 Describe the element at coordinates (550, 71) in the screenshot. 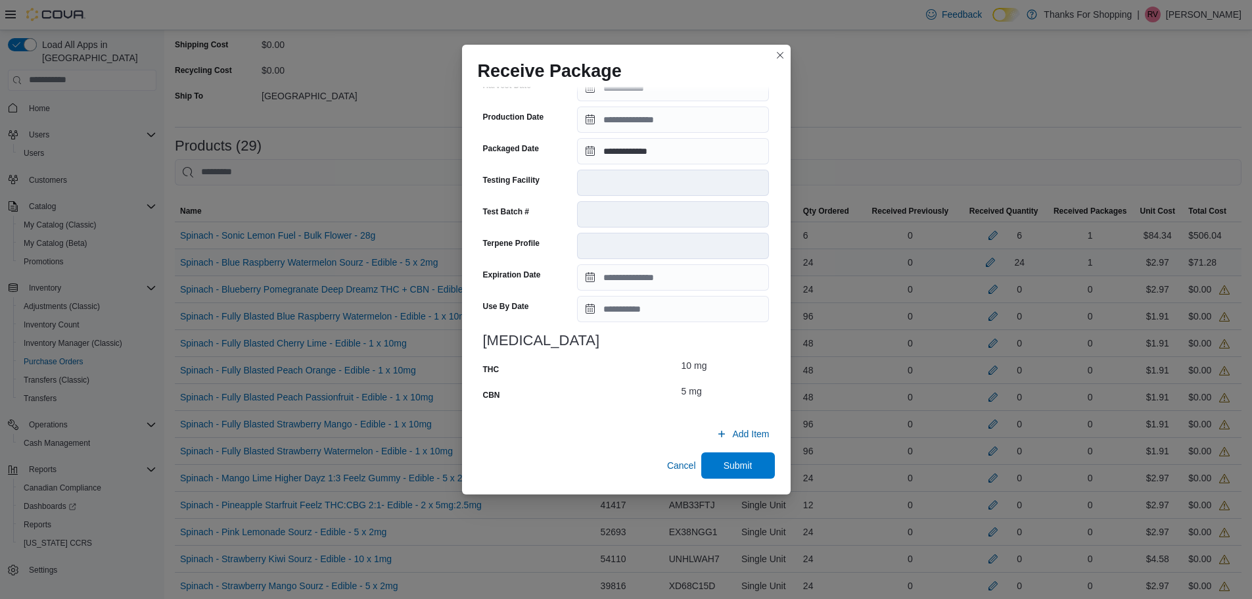

I see `h1: Receive Package` at that location.